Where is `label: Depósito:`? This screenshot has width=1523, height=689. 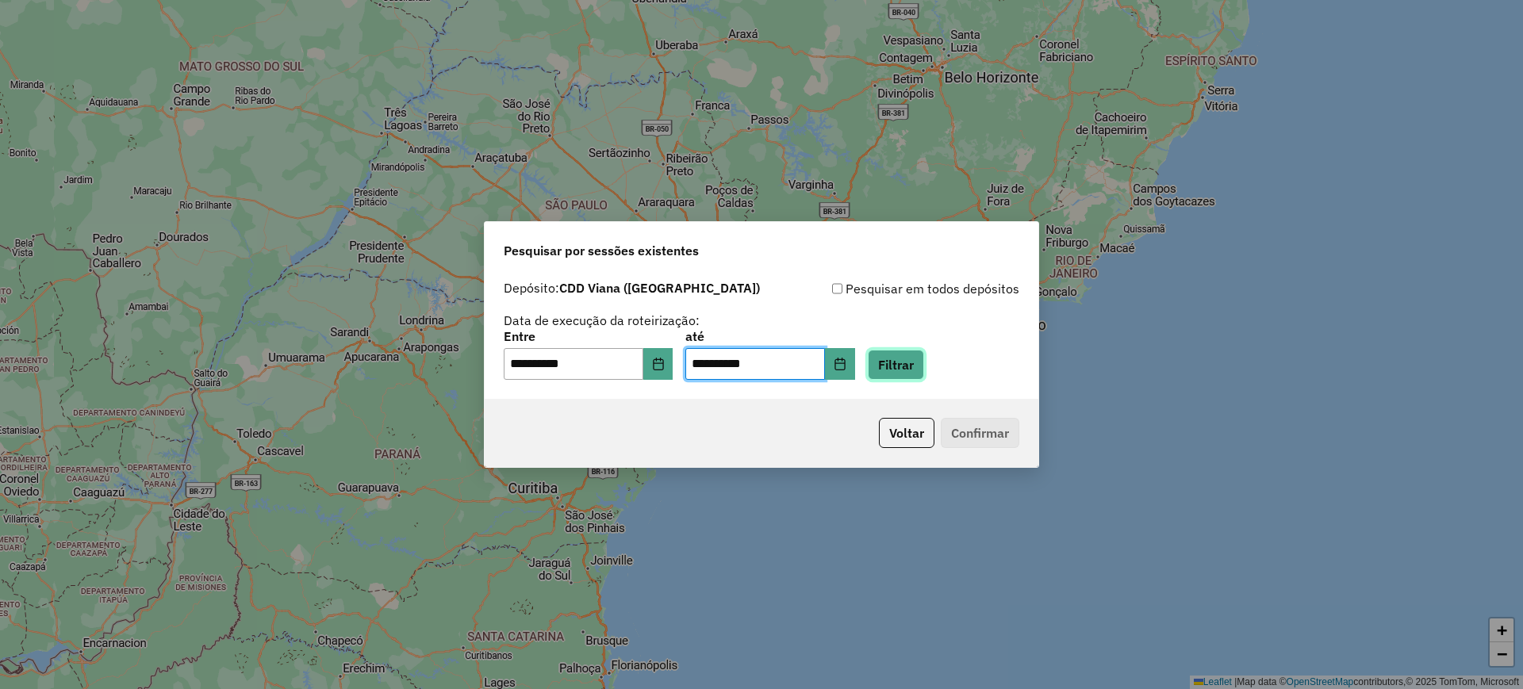 label: Depósito: is located at coordinates (631, 288).